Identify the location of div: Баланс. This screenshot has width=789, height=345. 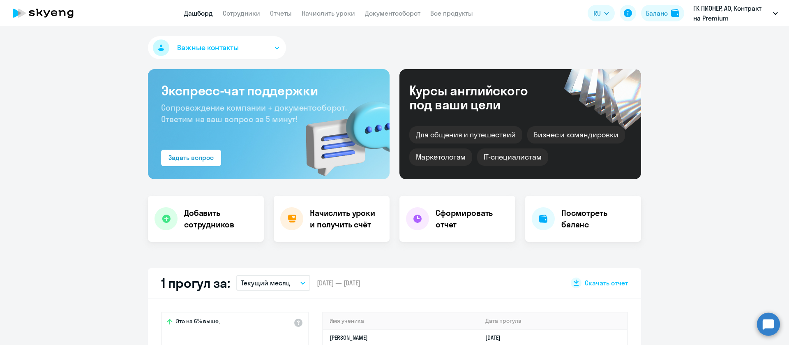
(657, 13).